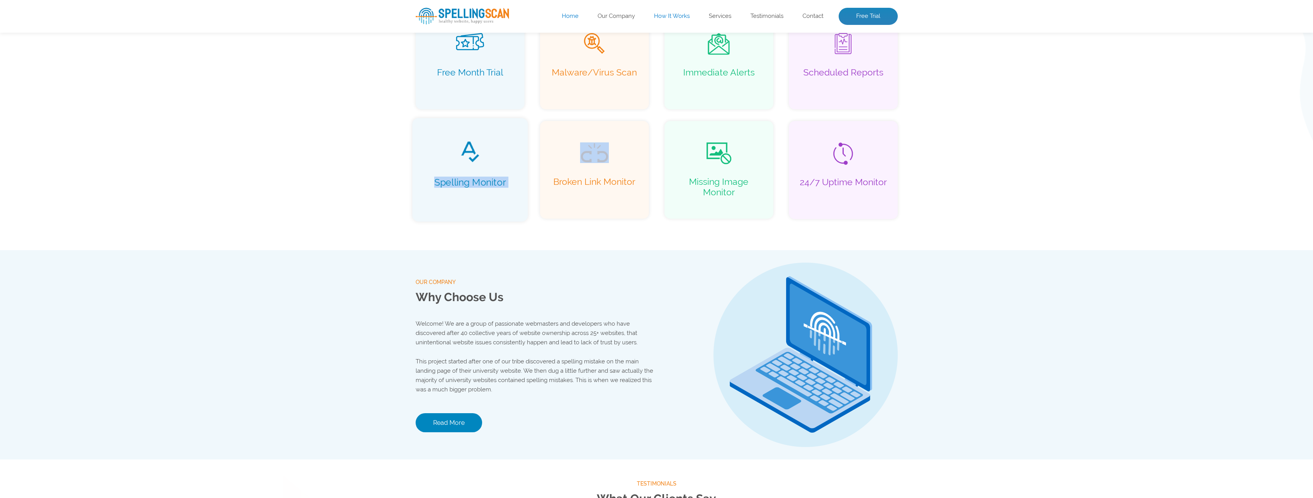 This screenshot has width=1313, height=498. What do you see at coordinates (554, 79) in the screenshot?
I see `p: Enter your website’s URL to see spelling mistakes, broken links and more` at bounding box center [554, 79].